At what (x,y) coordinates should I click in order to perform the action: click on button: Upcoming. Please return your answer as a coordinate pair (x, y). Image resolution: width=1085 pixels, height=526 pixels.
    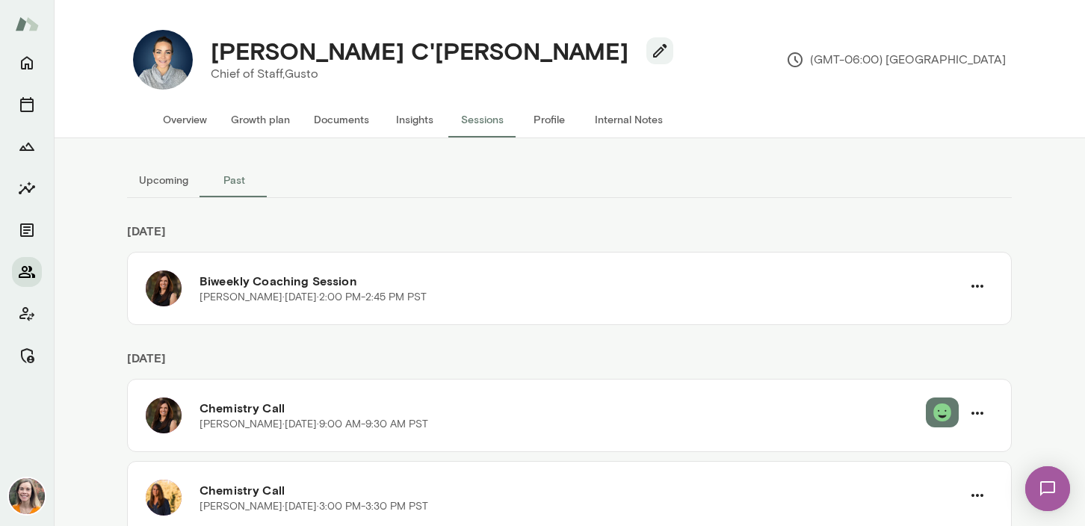
    Looking at the image, I should click on (164, 180).